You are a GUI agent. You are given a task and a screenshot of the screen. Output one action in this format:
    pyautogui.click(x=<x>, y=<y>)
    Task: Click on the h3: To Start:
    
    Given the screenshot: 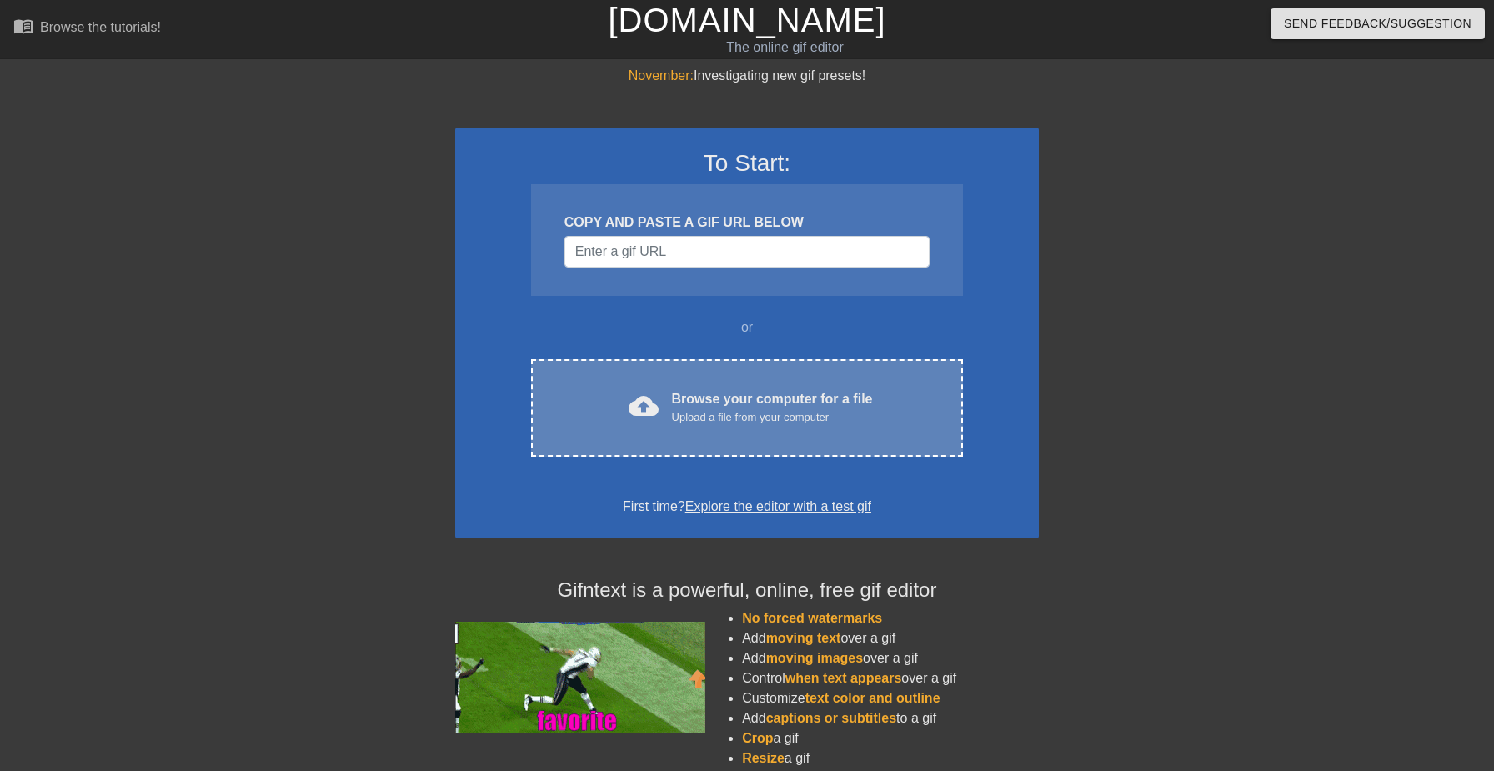 What is the action you would take?
    pyautogui.click(x=747, y=163)
    